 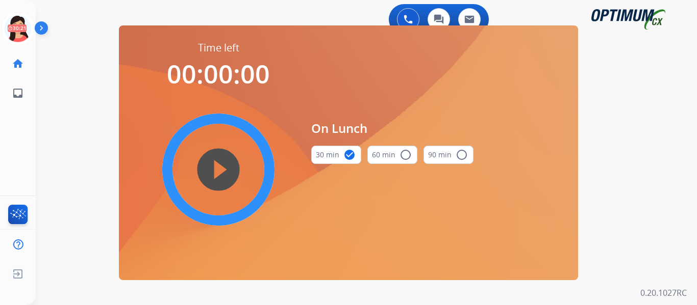 I want to click on mat-icon: play_circle_filled, so click(x=218, y=170).